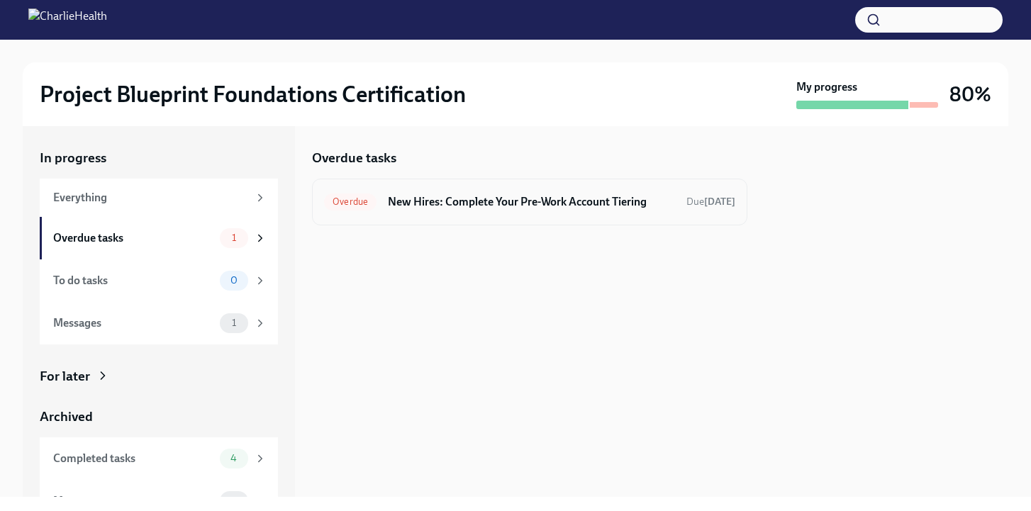 This screenshot has height=511, width=1031. What do you see at coordinates (133, 281) in the screenshot?
I see `div: To do tasks` at bounding box center [133, 281].